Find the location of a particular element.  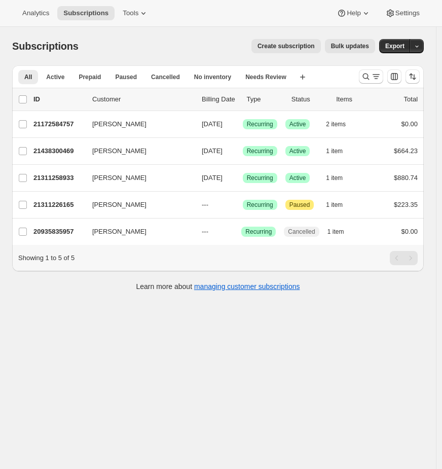

p: Billing Date is located at coordinates (220, 99).